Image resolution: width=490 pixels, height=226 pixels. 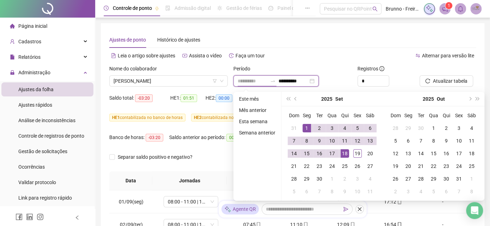 I want to click on td: 2025-10-17, so click(x=459, y=154).